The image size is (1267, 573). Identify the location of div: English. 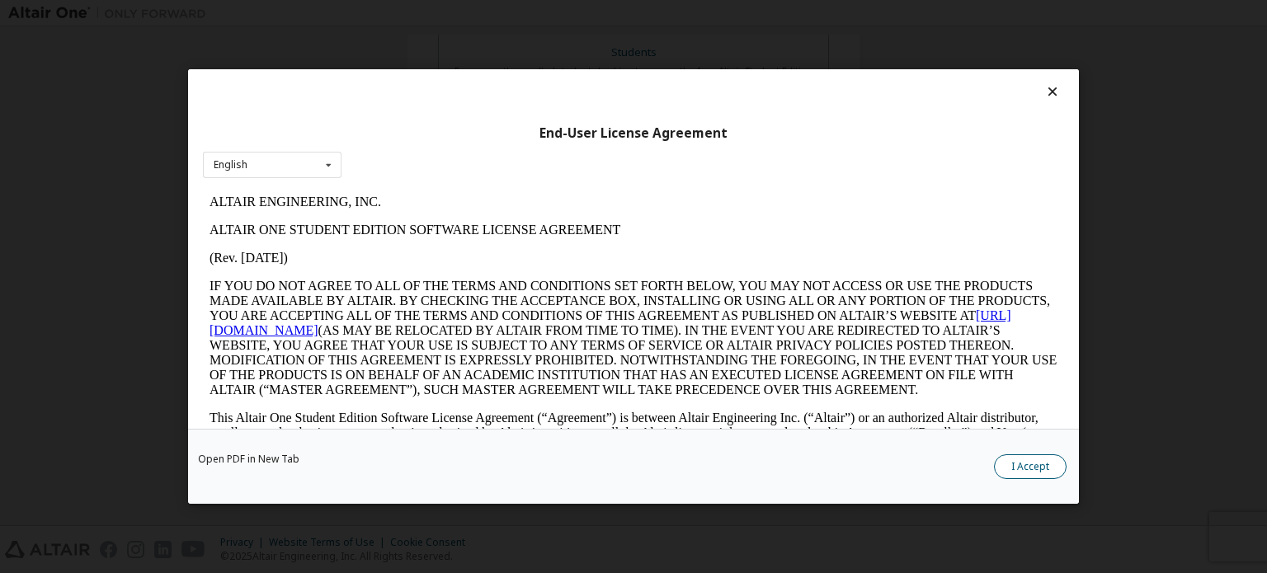
(230, 165).